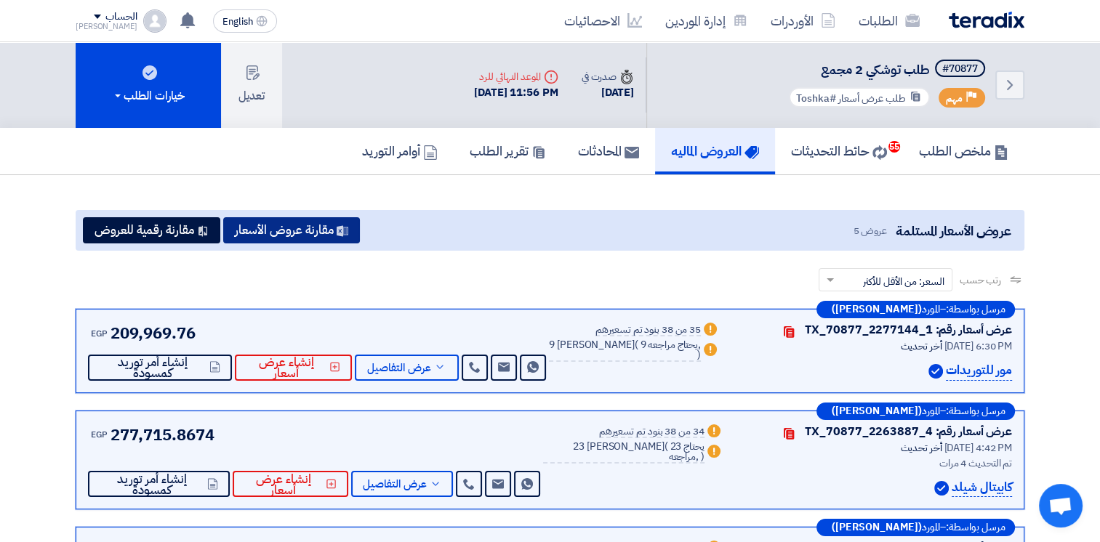 The width and height of the screenshot is (1100, 542). Describe the element at coordinates (987, 20) in the screenshot. I see `img: Teradix logo` at that location.